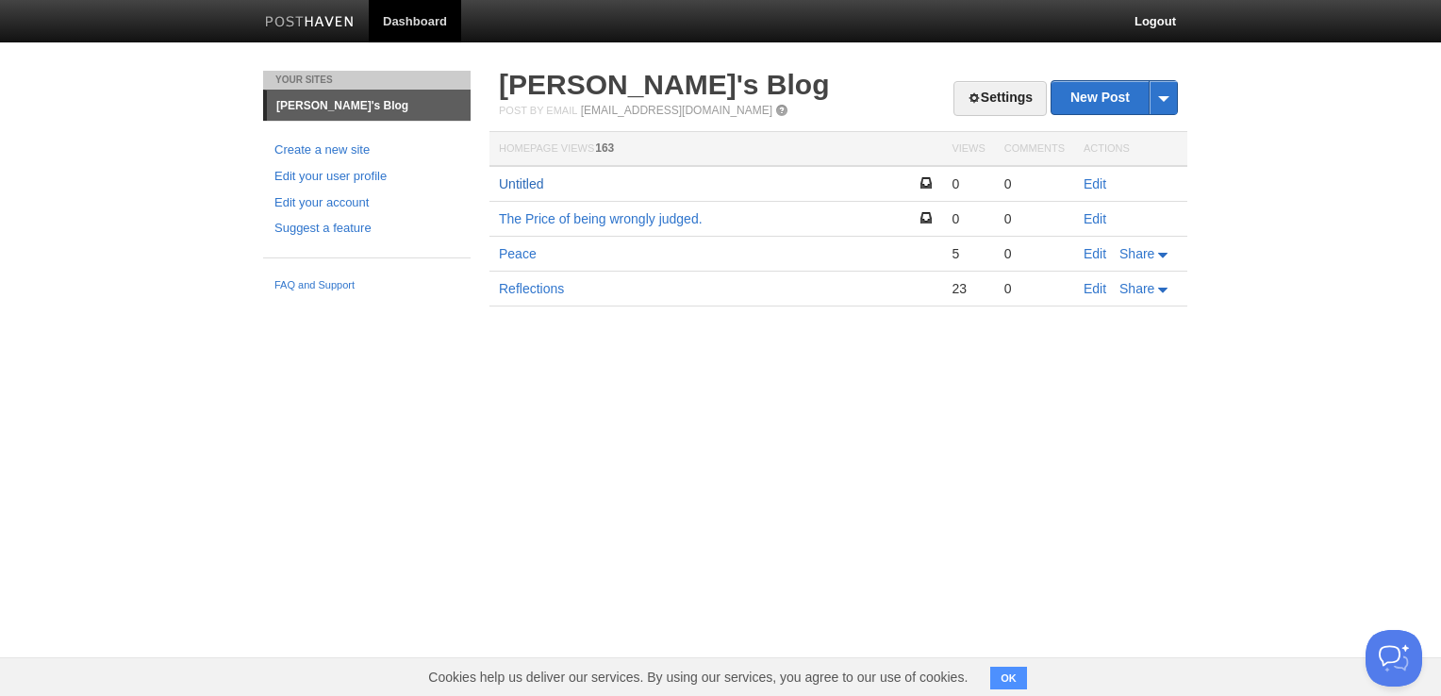 The height and width of the screenshot is (696, 1441). What do you see at coordinates (967, 254) in the screenshot?
I see `div: 5` at bounding box center [967, 254].